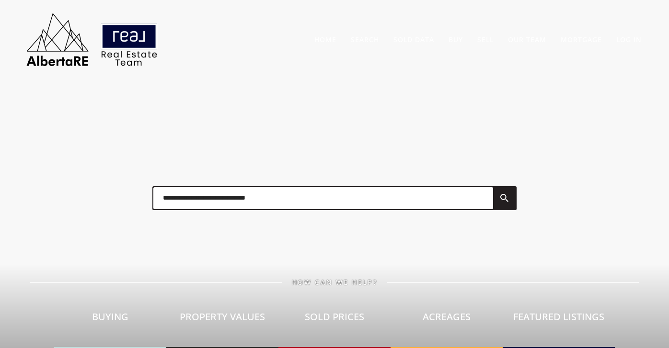 The image size is (669, 348). What do you see at coordinates (629, 39) in the screenshot?
I see `a: Log In` at bounding box center [629, 39].